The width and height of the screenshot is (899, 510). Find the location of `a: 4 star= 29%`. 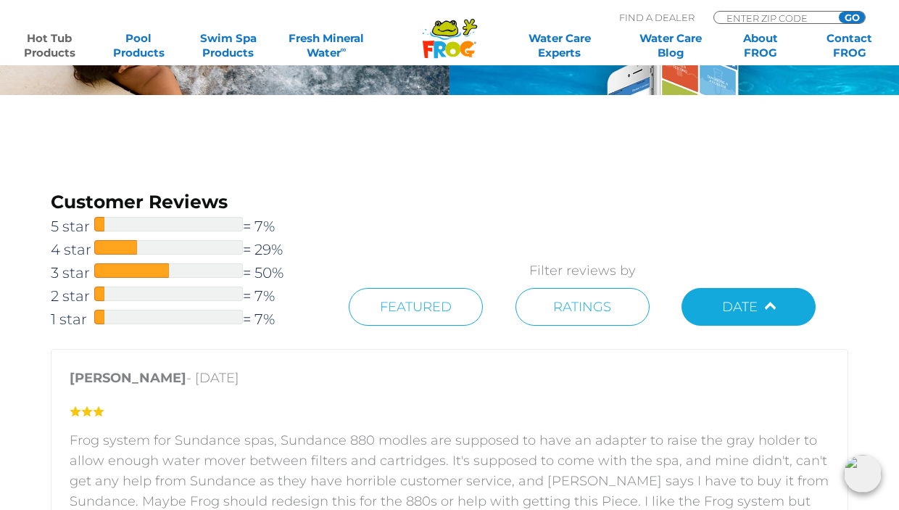

a: 4 star= 29% is located at coordinates (184, 250).